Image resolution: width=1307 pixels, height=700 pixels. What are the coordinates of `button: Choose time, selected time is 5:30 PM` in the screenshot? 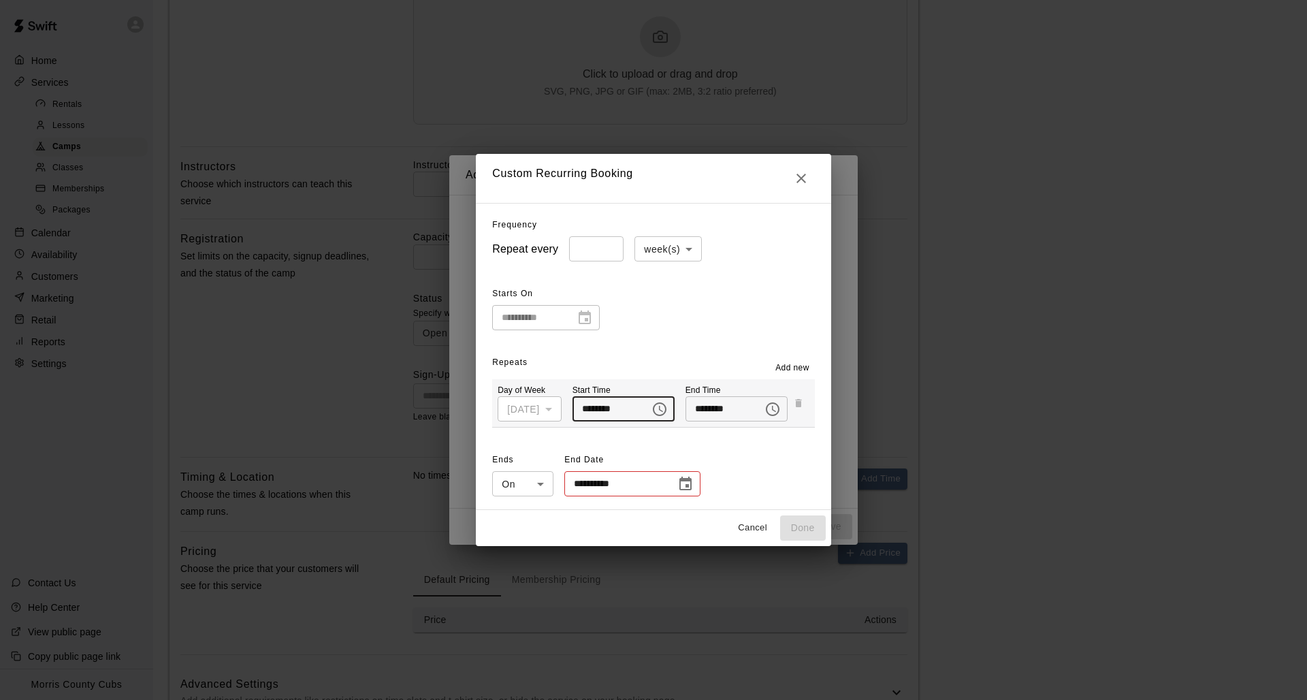 It's located at (660, 409).